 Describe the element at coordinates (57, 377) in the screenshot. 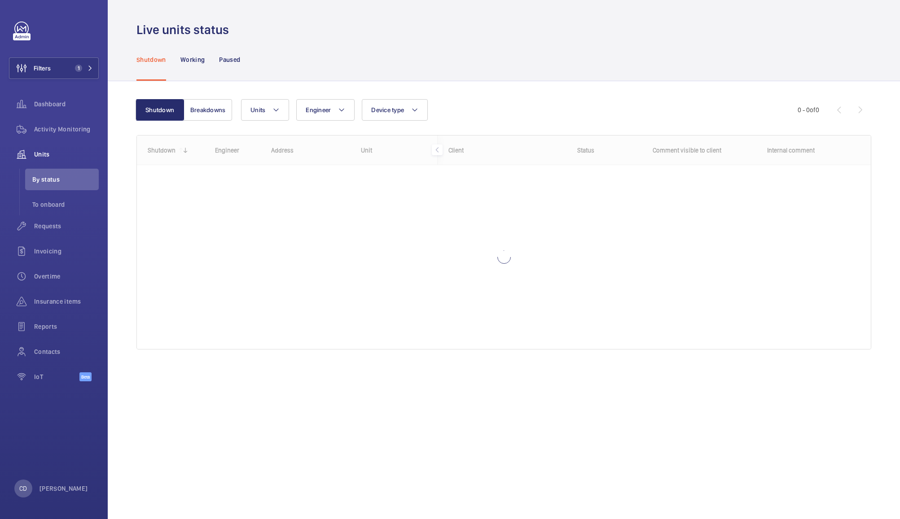

I see `span: IoT` at that location.